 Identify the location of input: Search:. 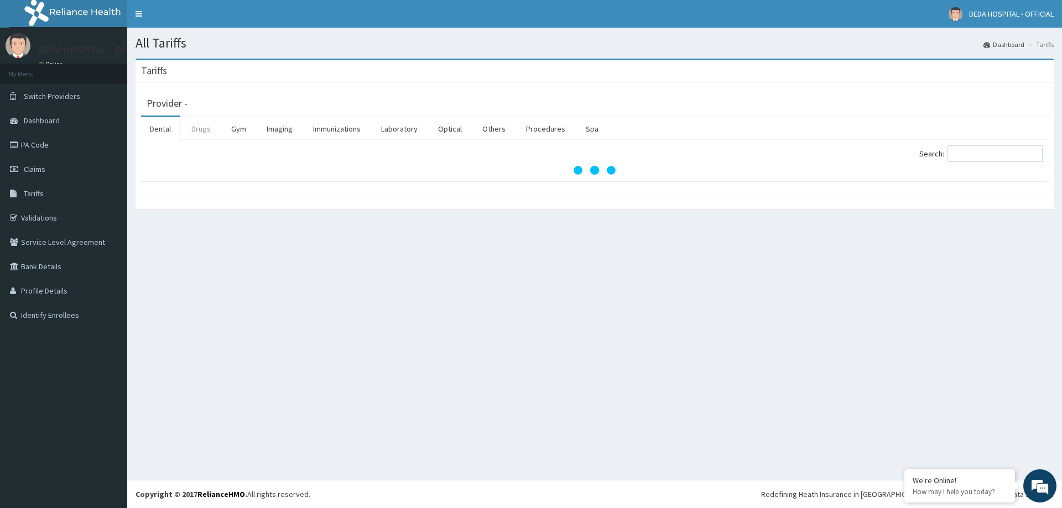
(995, 154).